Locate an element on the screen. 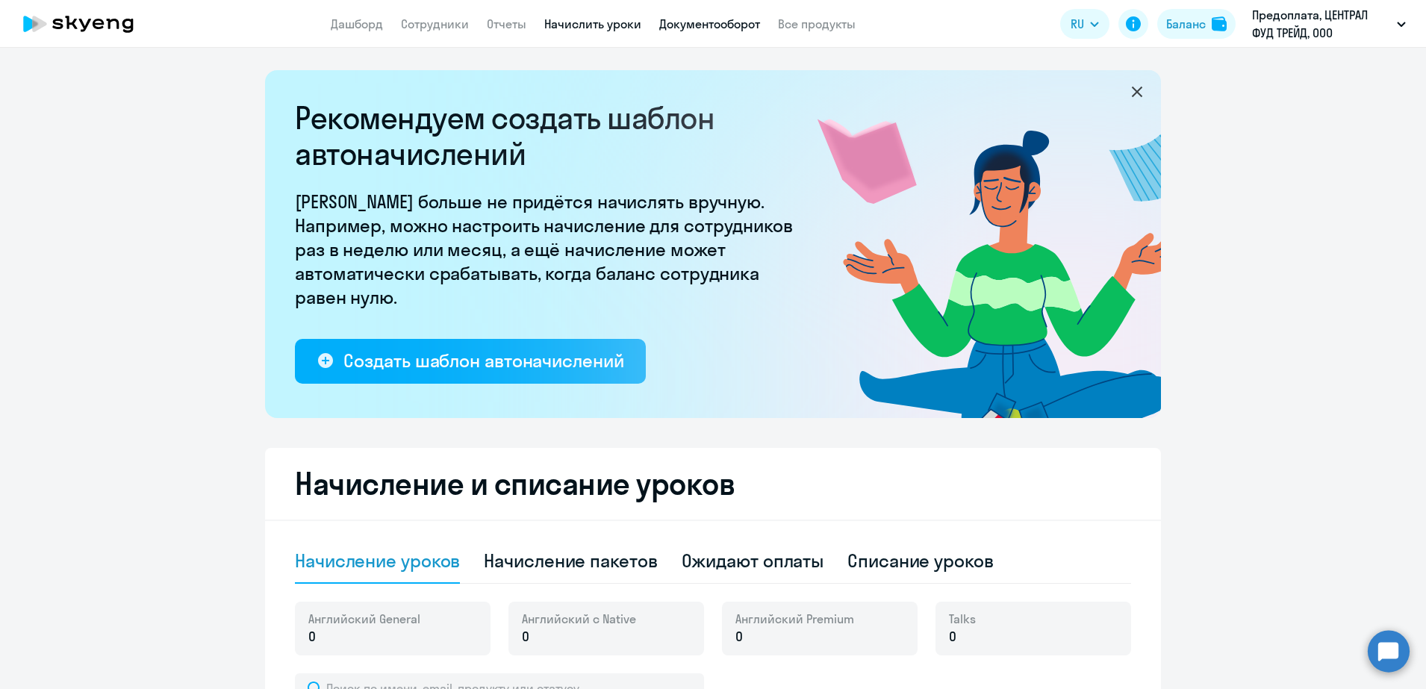  button: Предоплата, ЦЕНТРАЛ ФУД ТРЕЙД, ООО is located at coordinates (1329, 24).